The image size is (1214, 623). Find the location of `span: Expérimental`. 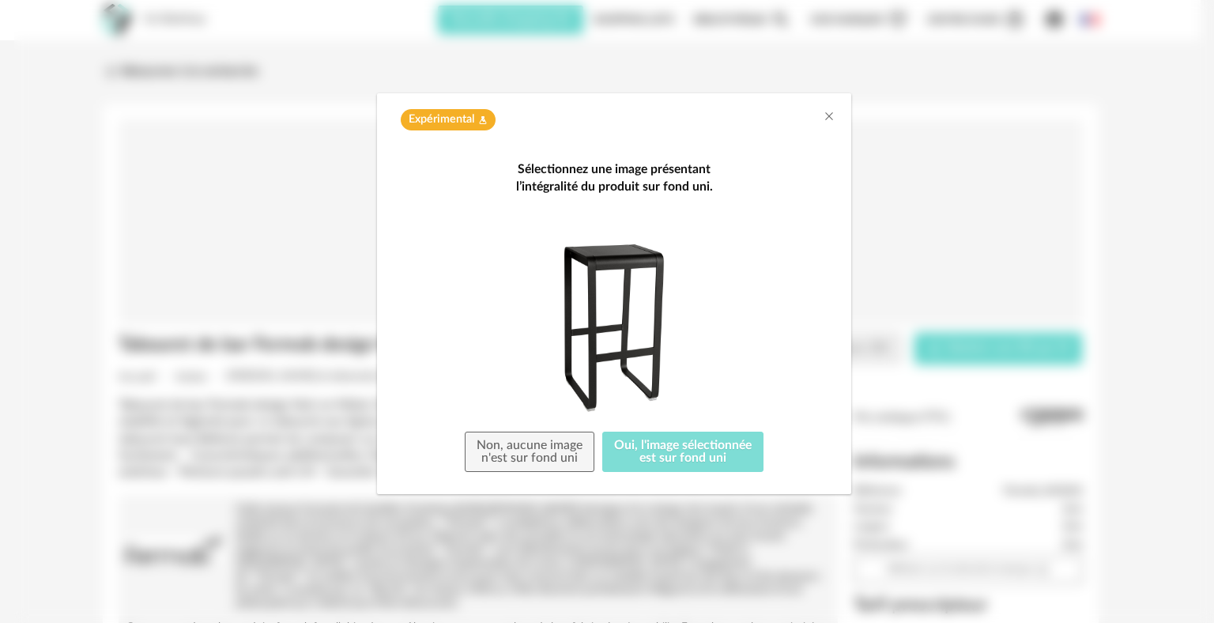

span: Expérimental is located at coordinates (441, 119).